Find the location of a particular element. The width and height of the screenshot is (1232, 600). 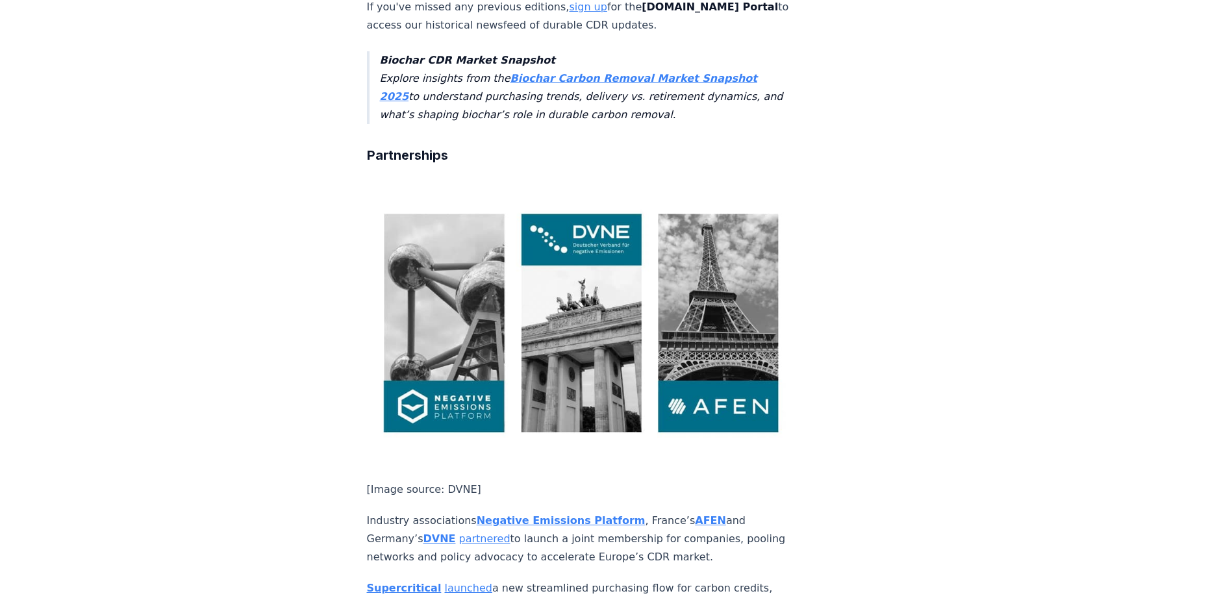

strong: Biochar Carbon Removal Market Snapshot 2025 is located at coordinates (568, 87).